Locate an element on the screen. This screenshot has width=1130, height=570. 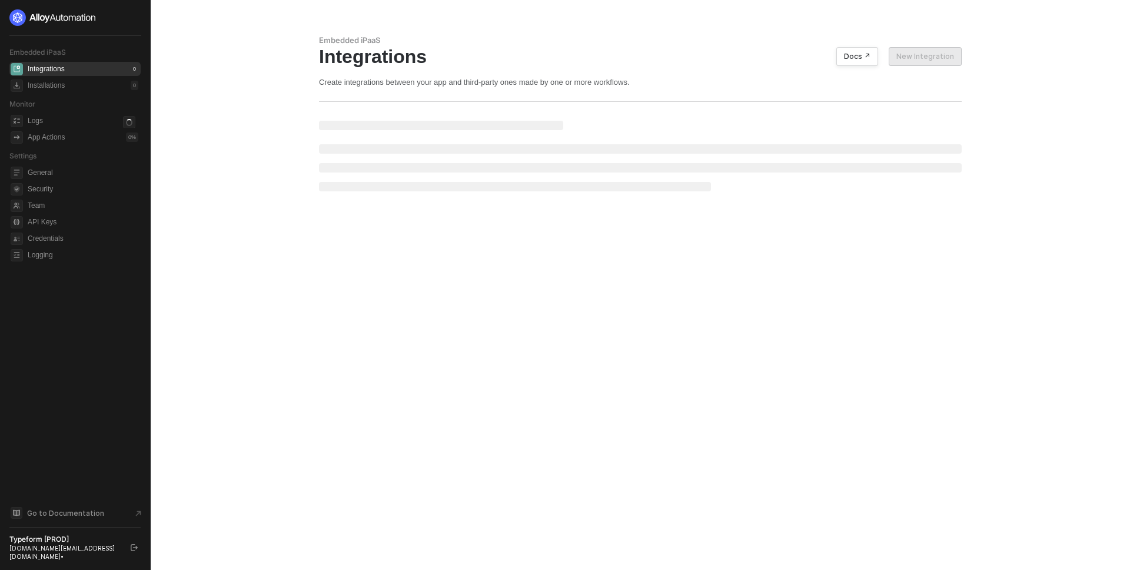
span: Team is located at coordinates (83, 205).